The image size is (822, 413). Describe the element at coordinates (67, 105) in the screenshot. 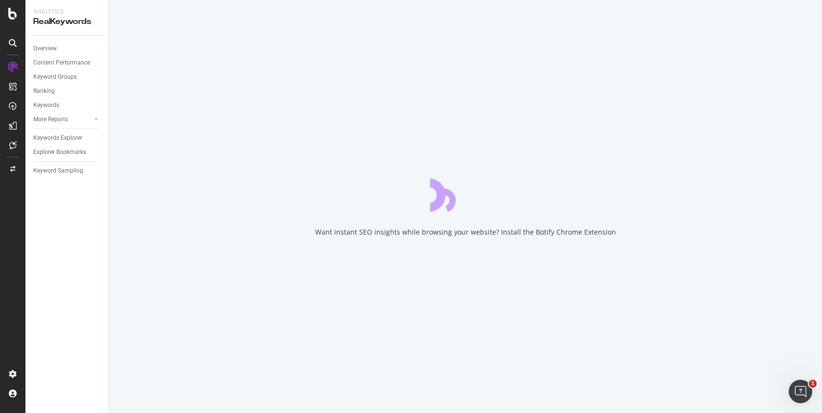

I see `a: Keywords` at that location.